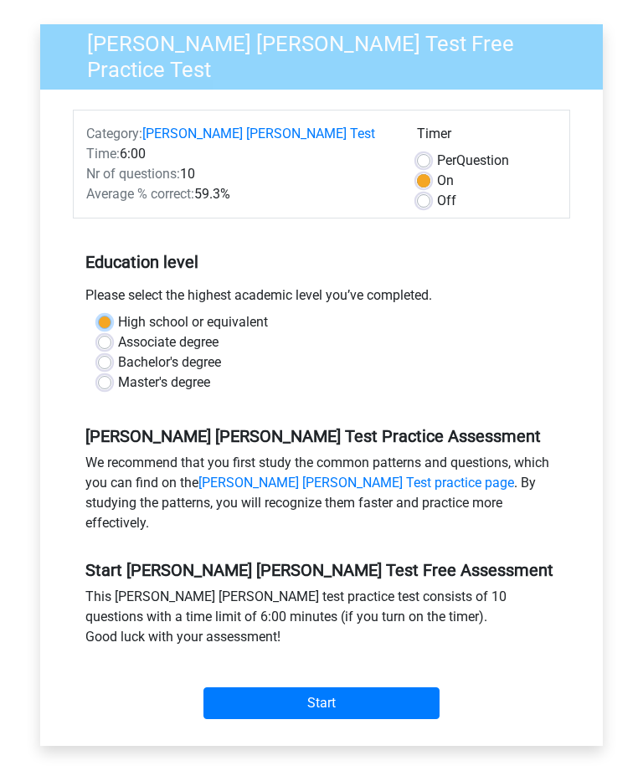  Describe the element at coordinates (193, 322) in the screenshot. I see `label: High school or equivalent` at that location.